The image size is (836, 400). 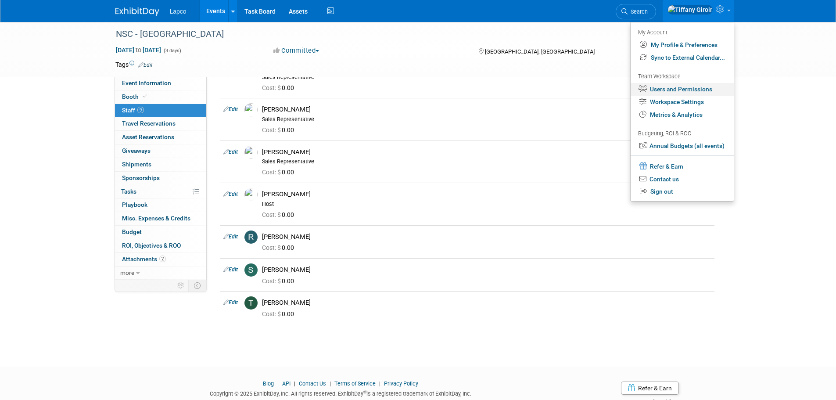 I want to click on a: Search, so click(x=636, y=11).